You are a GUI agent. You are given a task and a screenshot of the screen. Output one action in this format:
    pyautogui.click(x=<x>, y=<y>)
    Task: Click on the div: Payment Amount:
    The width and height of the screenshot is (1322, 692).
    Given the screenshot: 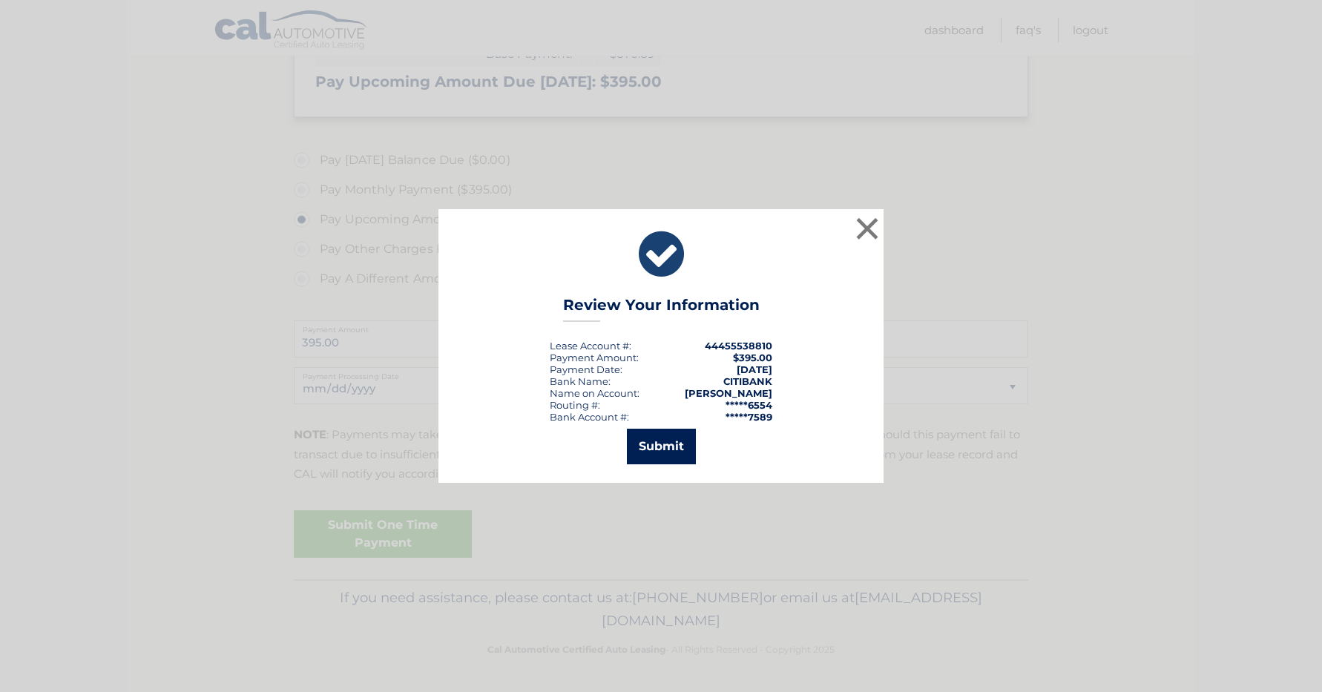 What is the action you would take?
    pyautogui.click(x=594, y=358)
    